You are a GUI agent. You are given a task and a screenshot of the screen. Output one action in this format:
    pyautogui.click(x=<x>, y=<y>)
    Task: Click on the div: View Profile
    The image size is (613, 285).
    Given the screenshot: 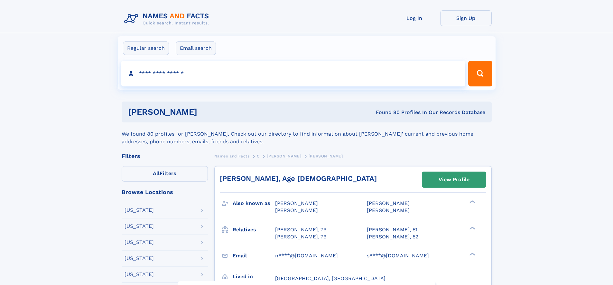 What is the action you would take?
    pyautogui.click(x=454, y=180)
    